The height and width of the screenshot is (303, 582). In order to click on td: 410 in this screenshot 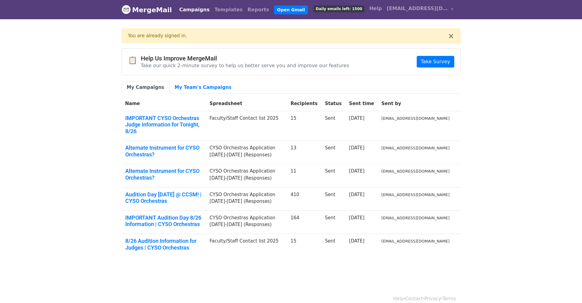, I will do `click(304, 199)`.